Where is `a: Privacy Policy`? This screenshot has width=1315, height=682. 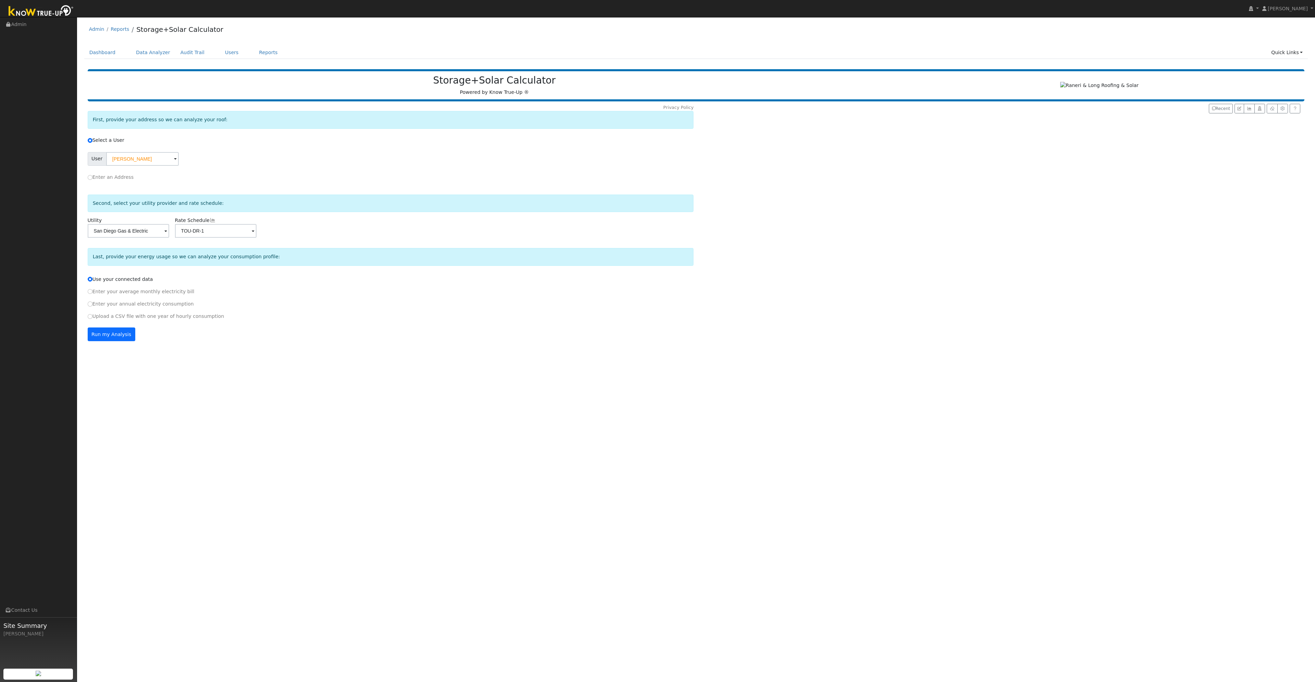 a: Privacy Policy is located at coordinates (678, 107).